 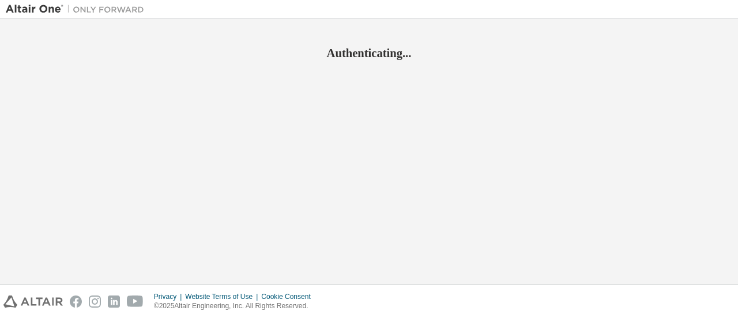 I want to click on div: Website Terms of Use, so click(x=223, y=297).